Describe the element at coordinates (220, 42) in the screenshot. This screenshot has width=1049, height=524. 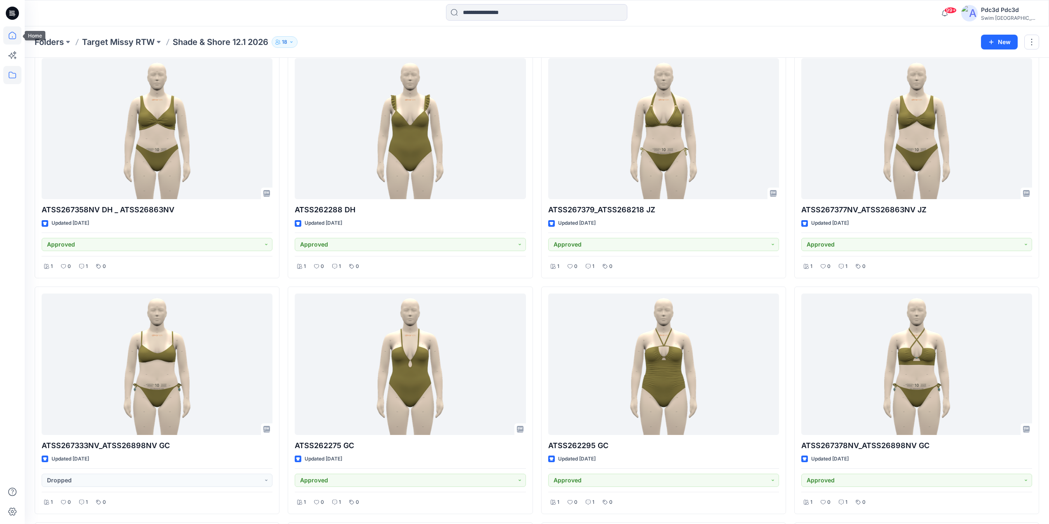
I see `p: Shade & Shore 12.1 2026` at that location.